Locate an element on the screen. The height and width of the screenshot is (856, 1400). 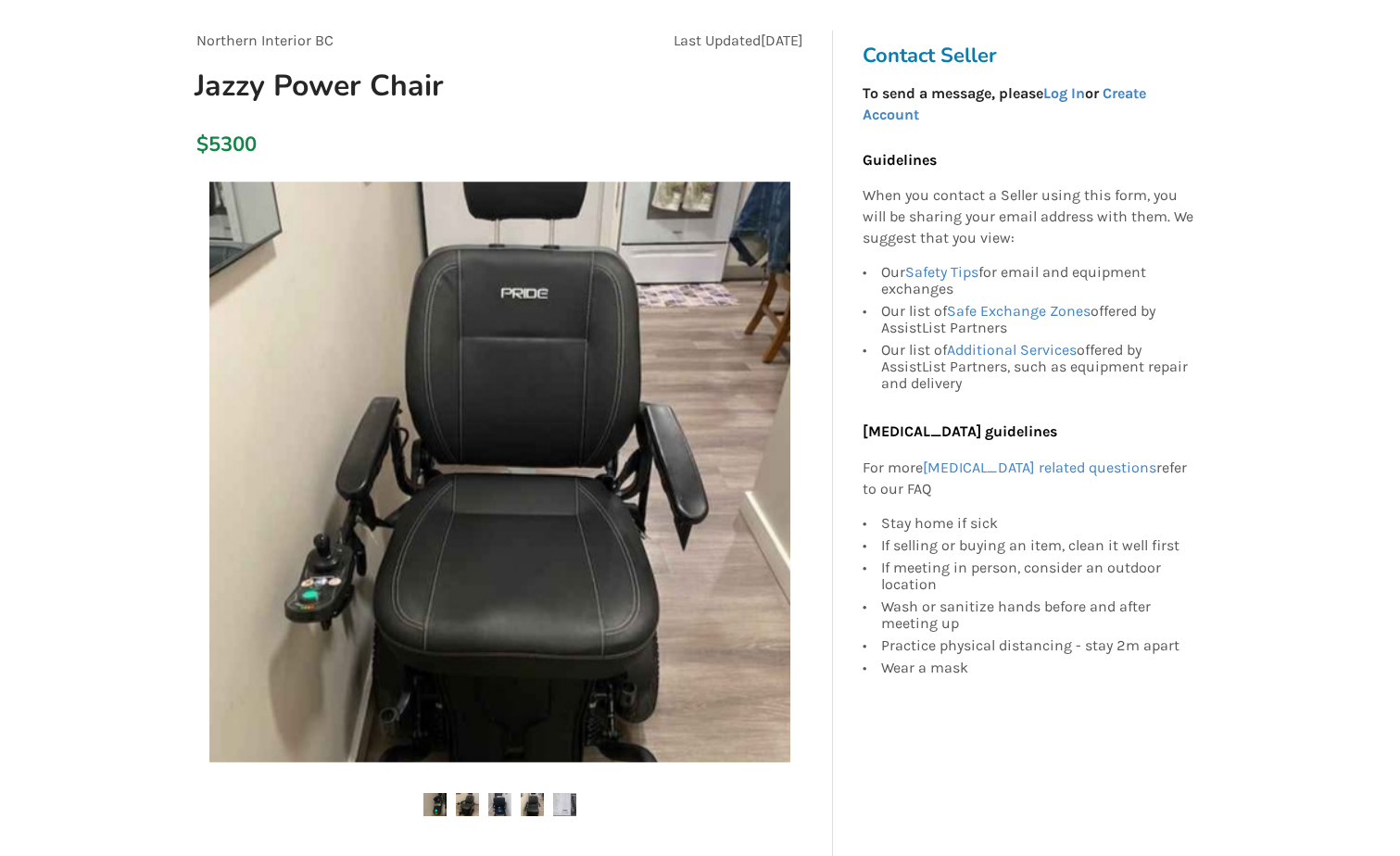
h3: Contact Seller is located at coordinates (1033, 55).